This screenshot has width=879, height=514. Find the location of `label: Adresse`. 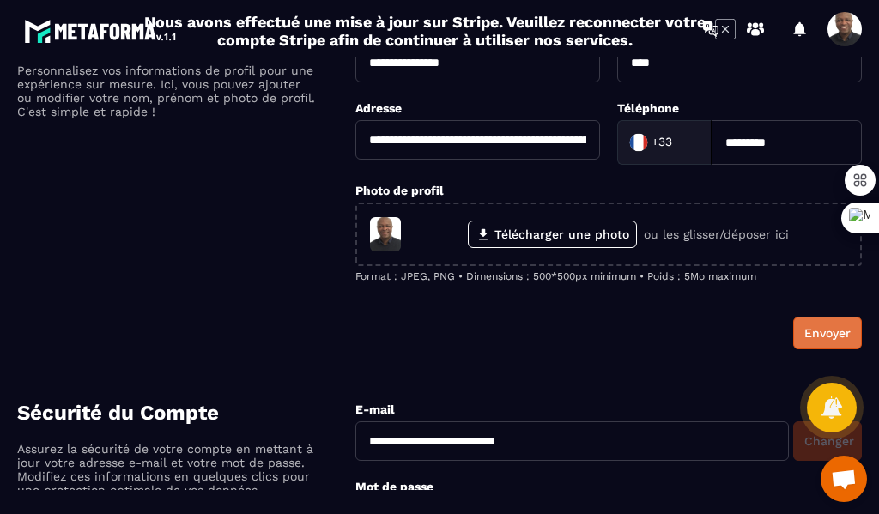

label: Adresse is located at coordinates (379, 108).